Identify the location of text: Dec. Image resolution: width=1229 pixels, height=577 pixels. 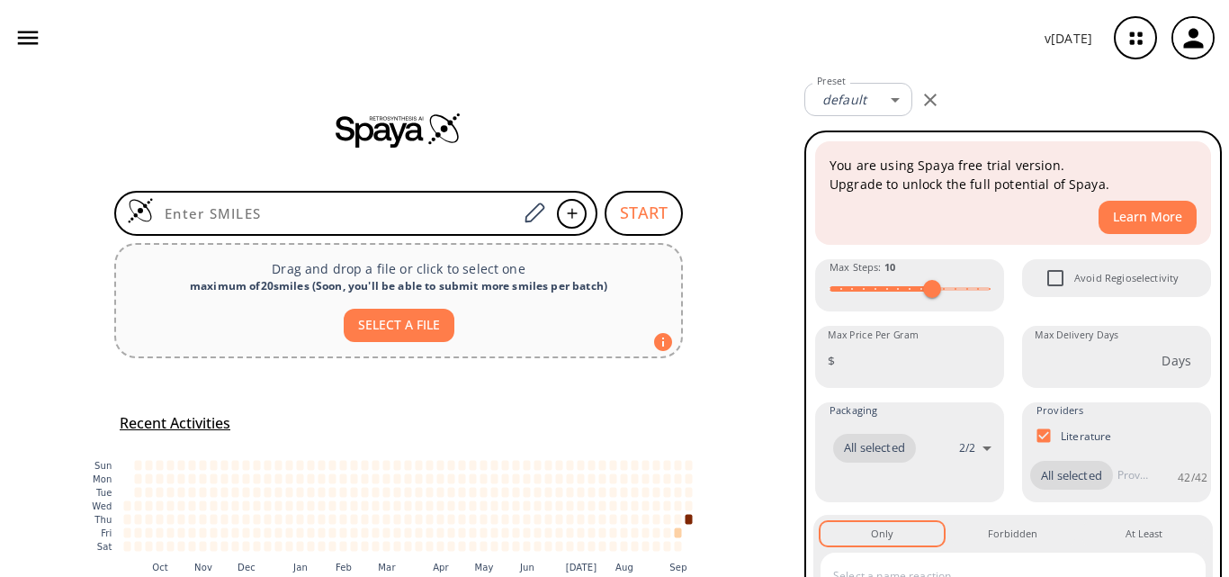
(246, 566).